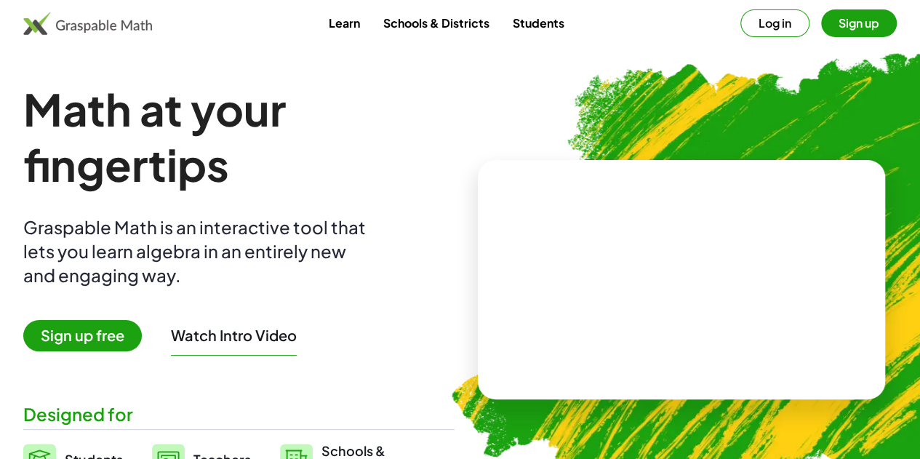 This screenshot has height=459, width=920. What do you see at coordinates (682, 279) in the screenshot?
I see `video: What is this? This is dynamic math notation. Dynamic math notation plays a central role in how Gr...` at bounding box center [682, 279].